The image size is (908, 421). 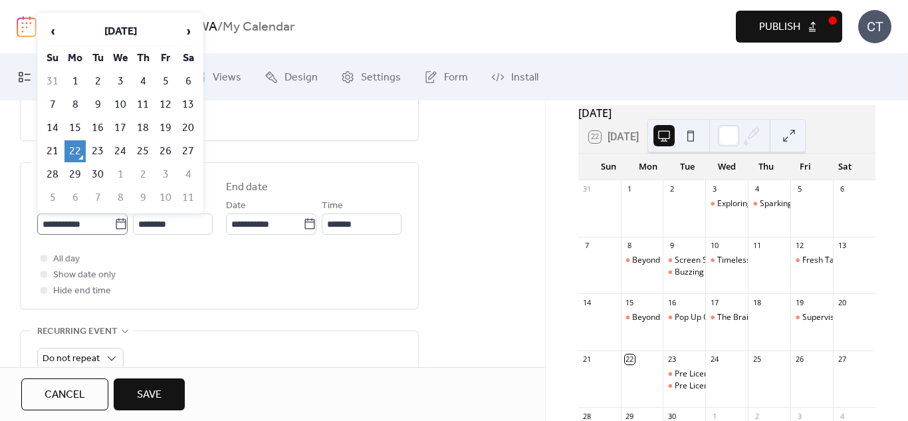 What do you see at coordinates (799, 245) in the screenshot?
I see `div: 12` at bounding box center [799, 245].